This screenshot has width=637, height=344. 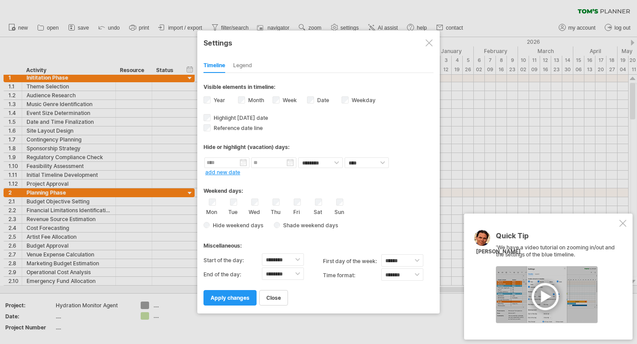 I want to click on label: Sun, so click(x=339, y=211).